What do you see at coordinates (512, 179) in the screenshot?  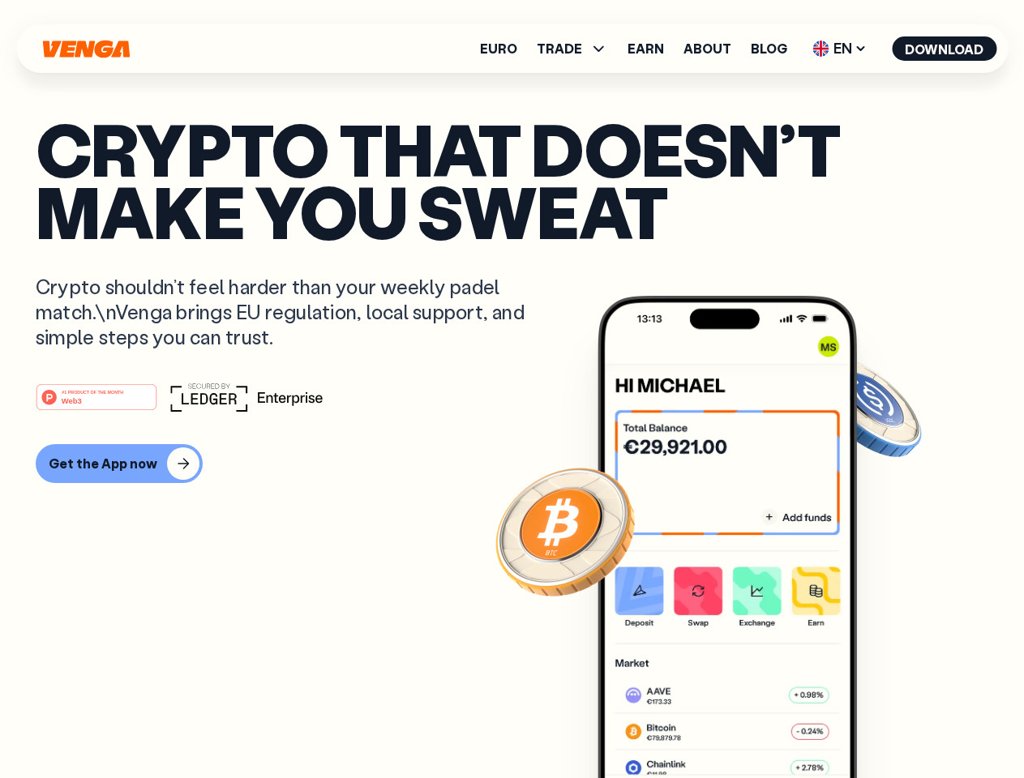 I see `p: Crypto that doesn’t make you sweat` at bounding box center [512, 179].